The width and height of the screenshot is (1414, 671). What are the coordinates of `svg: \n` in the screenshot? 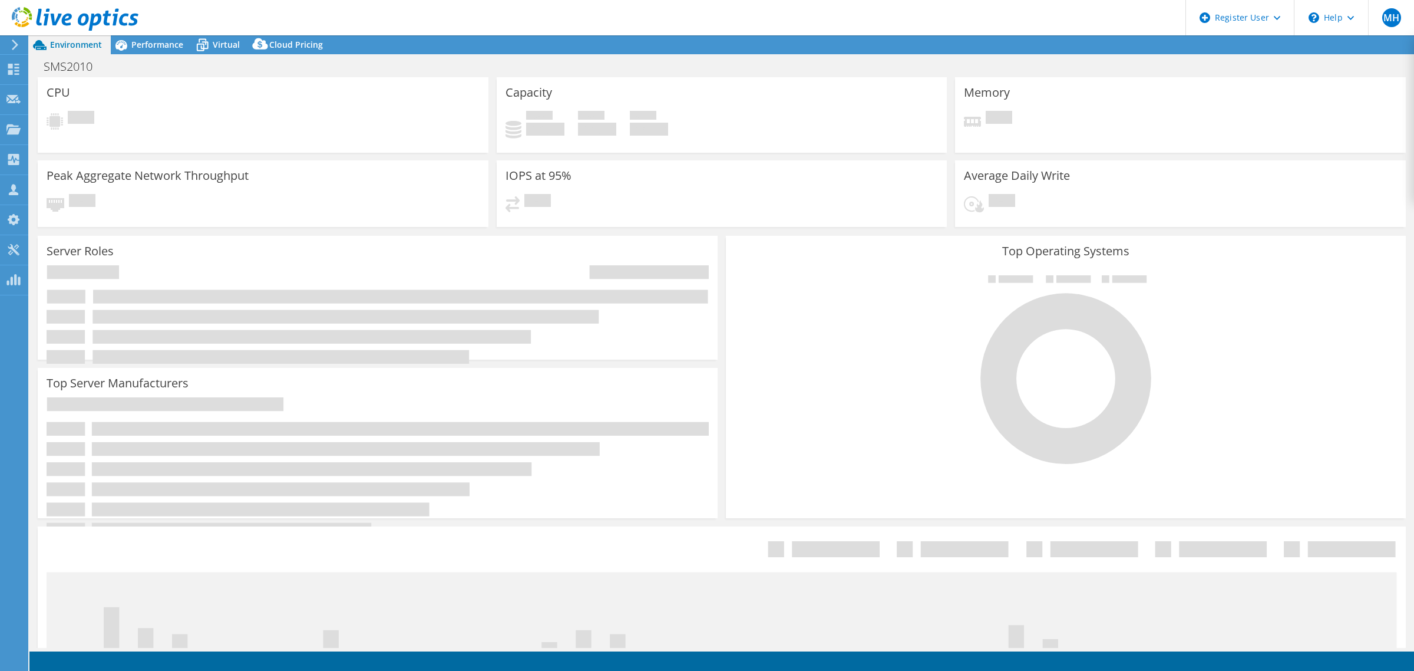 It's located at (1314, 18).